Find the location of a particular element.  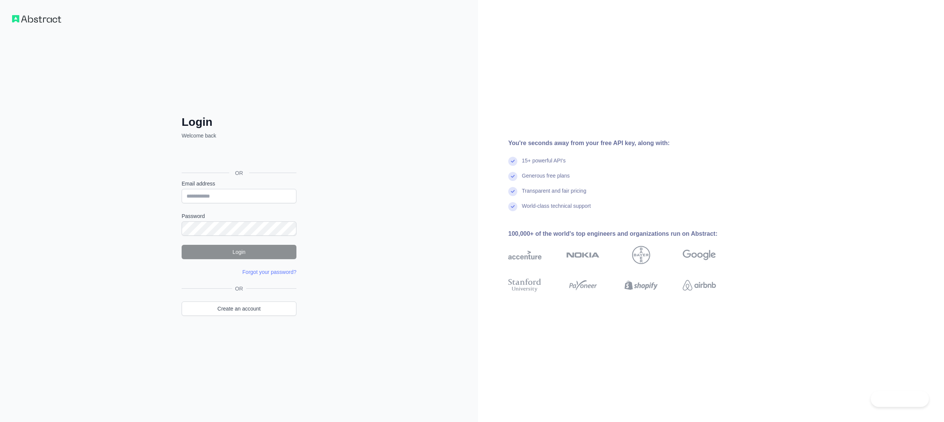

div: You're seconds away from your free API key, along with: is located at coordinates (624, 143).